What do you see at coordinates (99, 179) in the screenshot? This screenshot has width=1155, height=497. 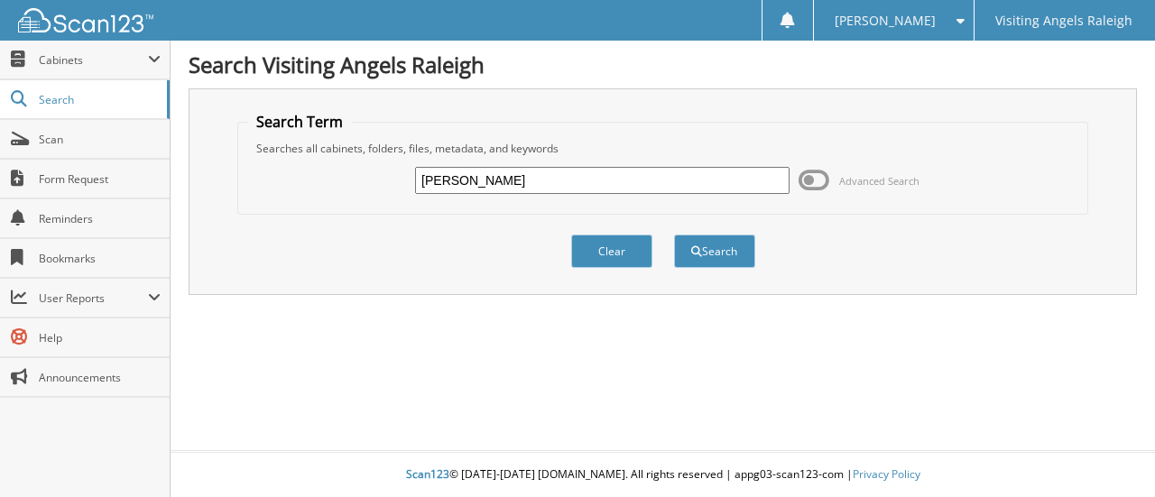 I see `span: Form Request` at bounding box center [99, 179].